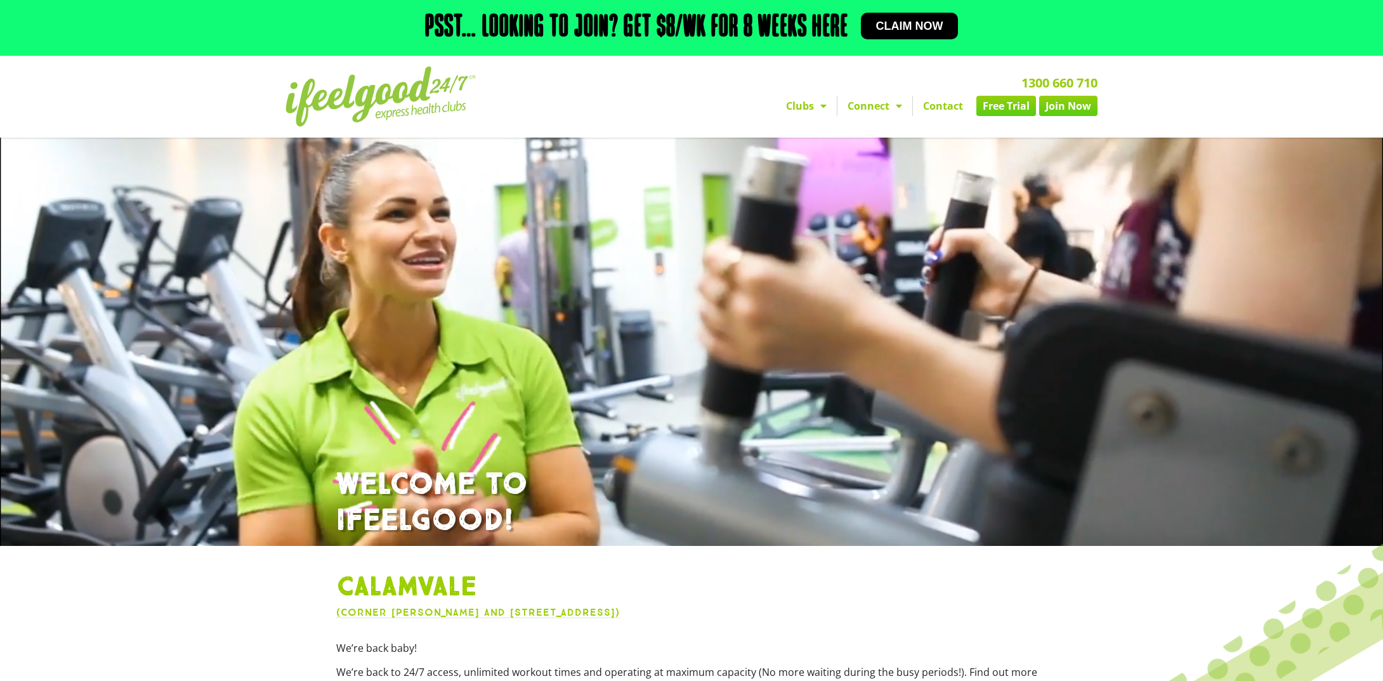  I want to click on nav: Menu, so click(836, 106).